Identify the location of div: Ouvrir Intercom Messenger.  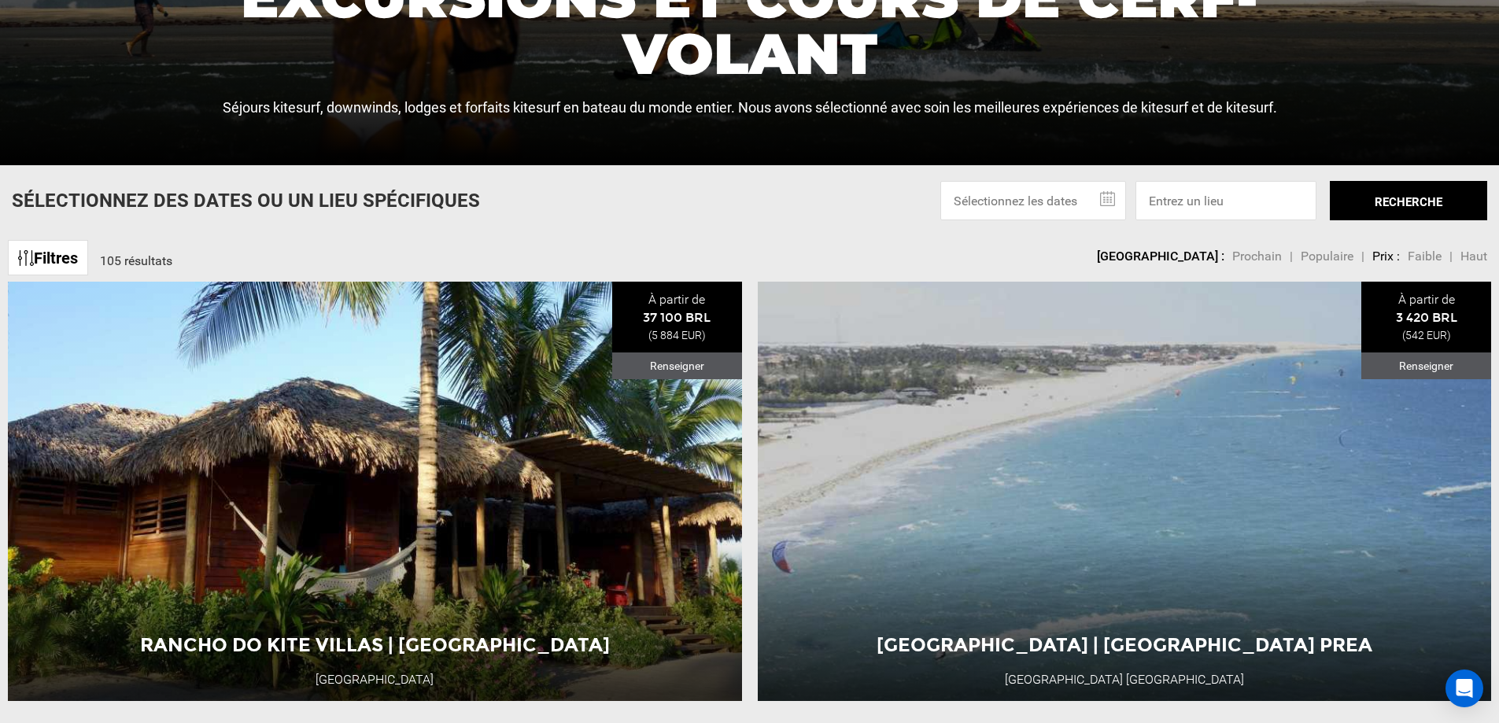
(1464, 688).